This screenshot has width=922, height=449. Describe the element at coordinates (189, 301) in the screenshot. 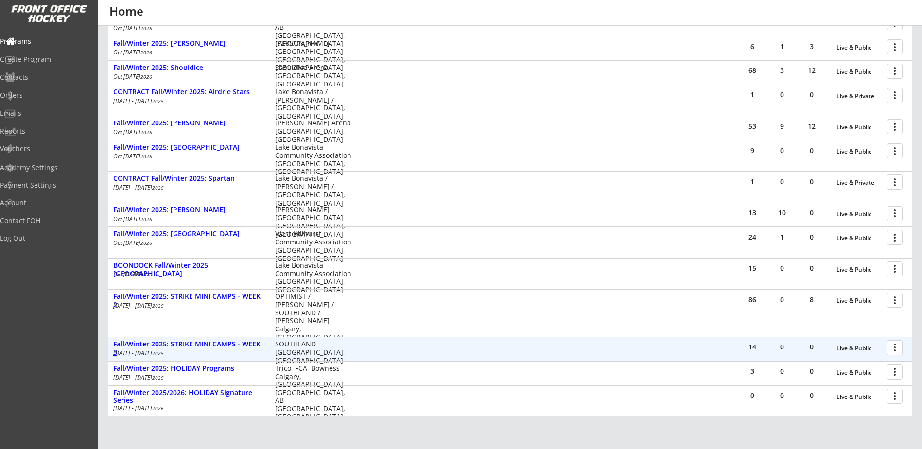

I see `div: Fall/Winter 2025: STRIKE MINI CAMPS - WEEK 2` at that location.